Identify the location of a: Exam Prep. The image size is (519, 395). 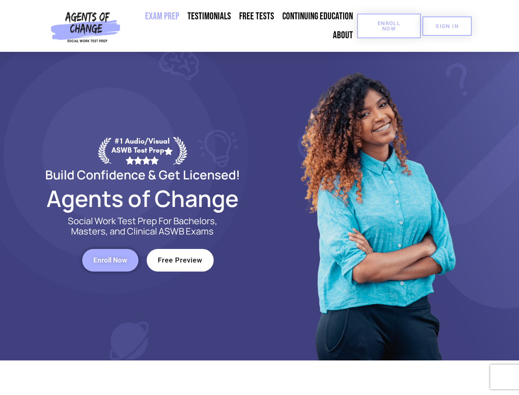
(162, 16).